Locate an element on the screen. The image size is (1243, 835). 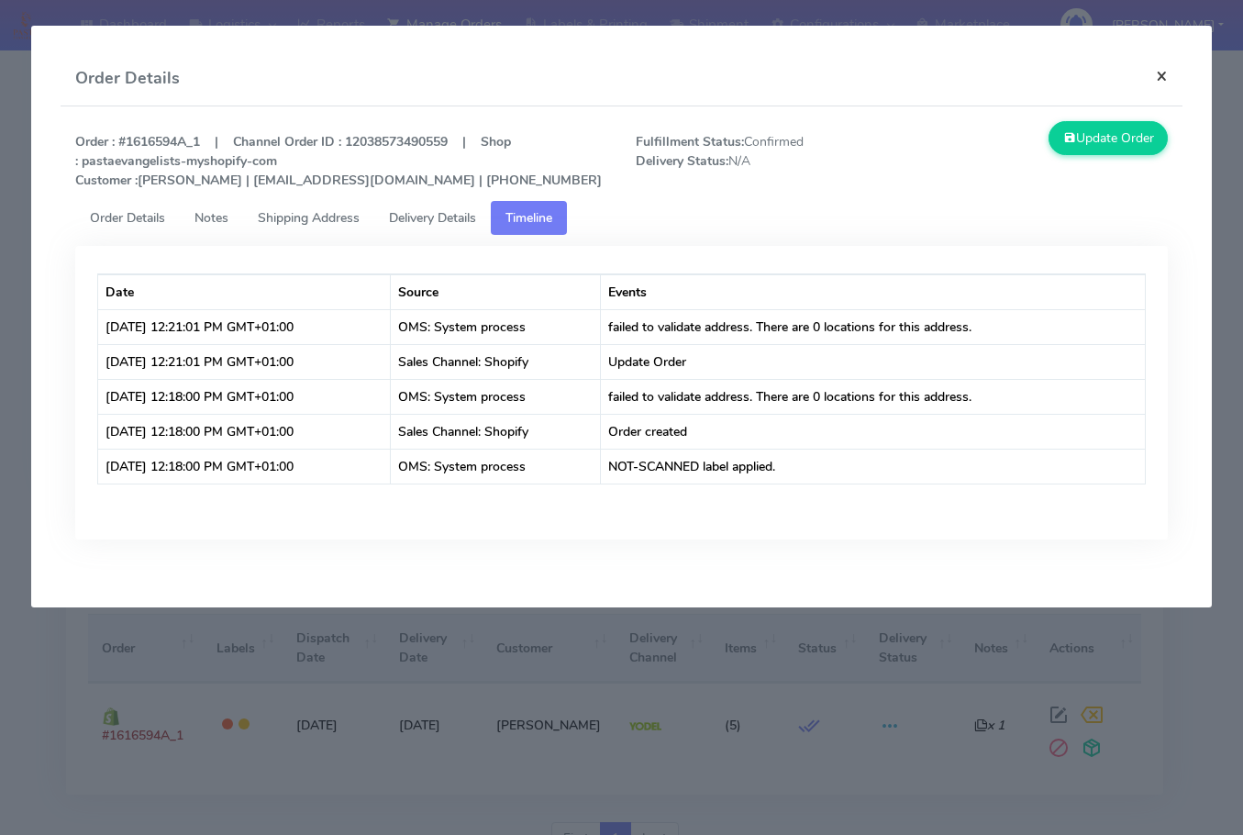
span: Timeline is located at coordinates (529, 217).